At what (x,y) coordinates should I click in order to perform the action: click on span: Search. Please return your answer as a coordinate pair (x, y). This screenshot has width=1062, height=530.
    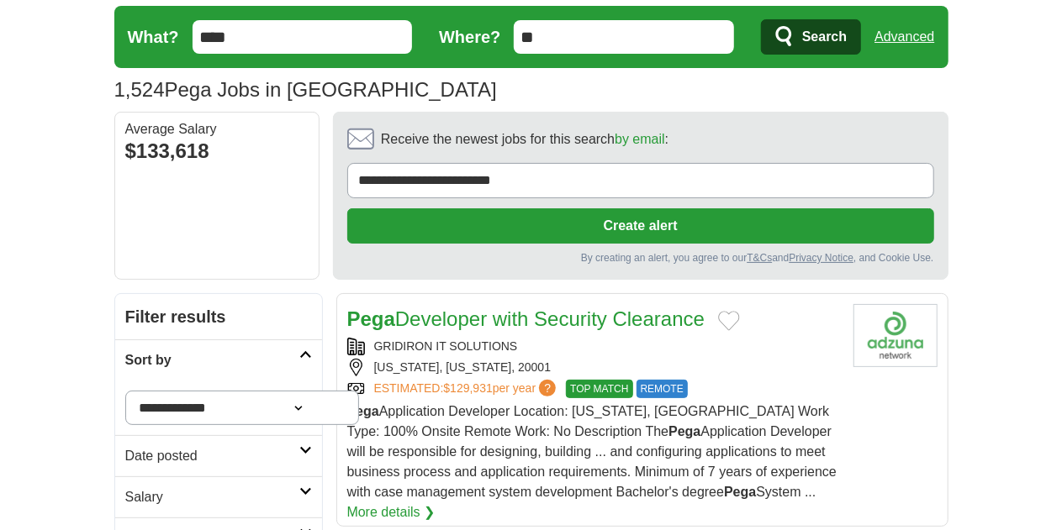
    Looking at the image, I should click on (824, 37).